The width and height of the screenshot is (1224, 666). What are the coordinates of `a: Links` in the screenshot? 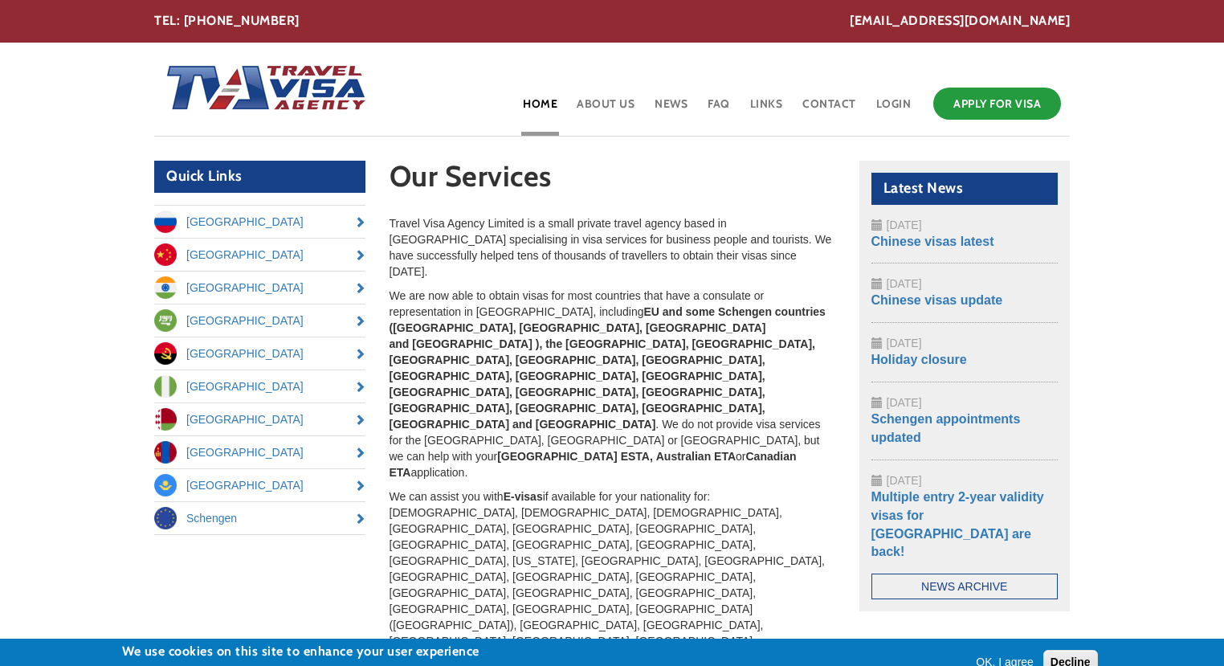 It's located at (766, 109).